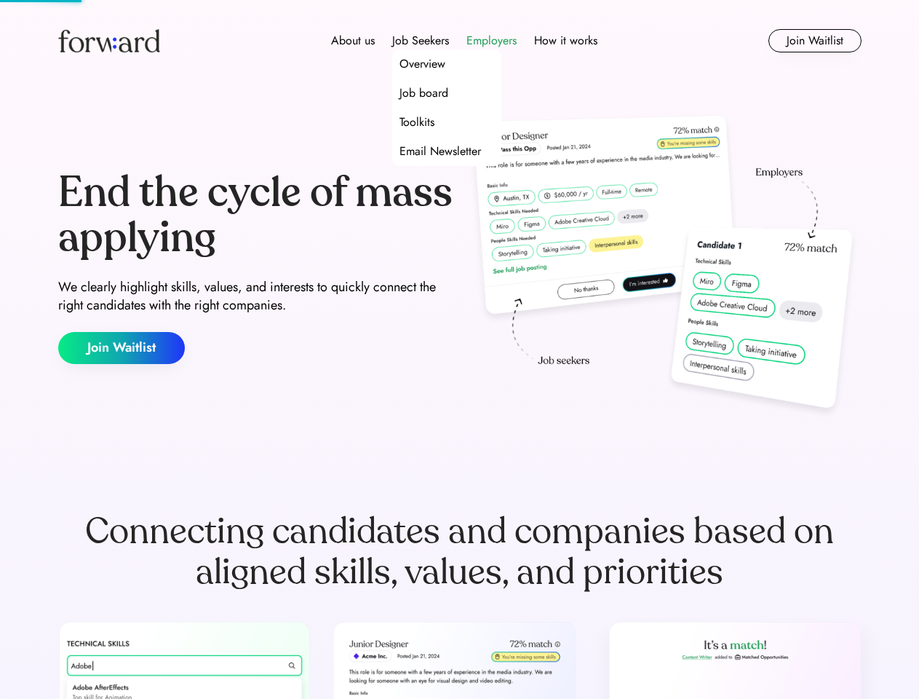 The image size is (919, 699). Describe the element at coordinates (109, 41) in the screenshot. I see `img: Forward logo` at that location.